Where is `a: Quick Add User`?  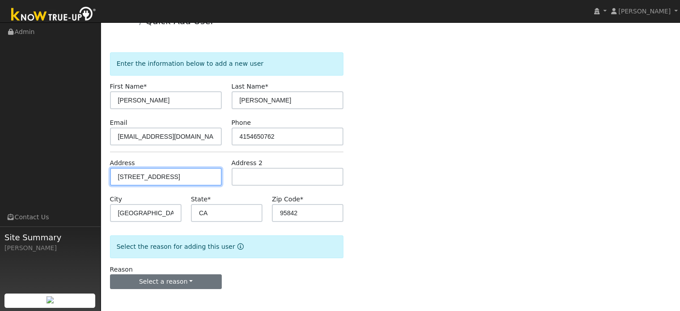
a: Quick Add User is located at coordinates (180, 21).